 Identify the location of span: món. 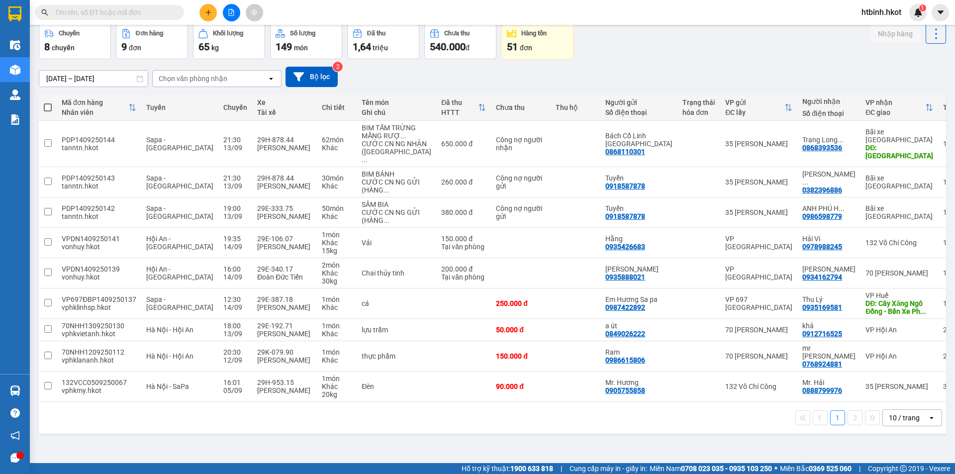
(301, 48).